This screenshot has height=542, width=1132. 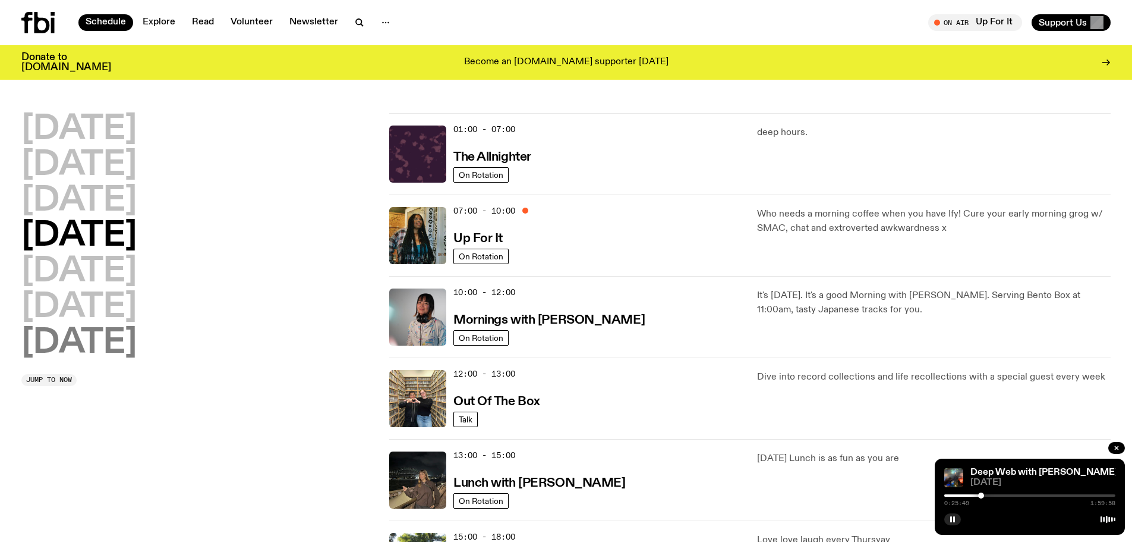 What do you see at coordinates (484, 292) in the screenshot?
I see `span: 10:00 - 12:00` at bounding box center [484, 292].